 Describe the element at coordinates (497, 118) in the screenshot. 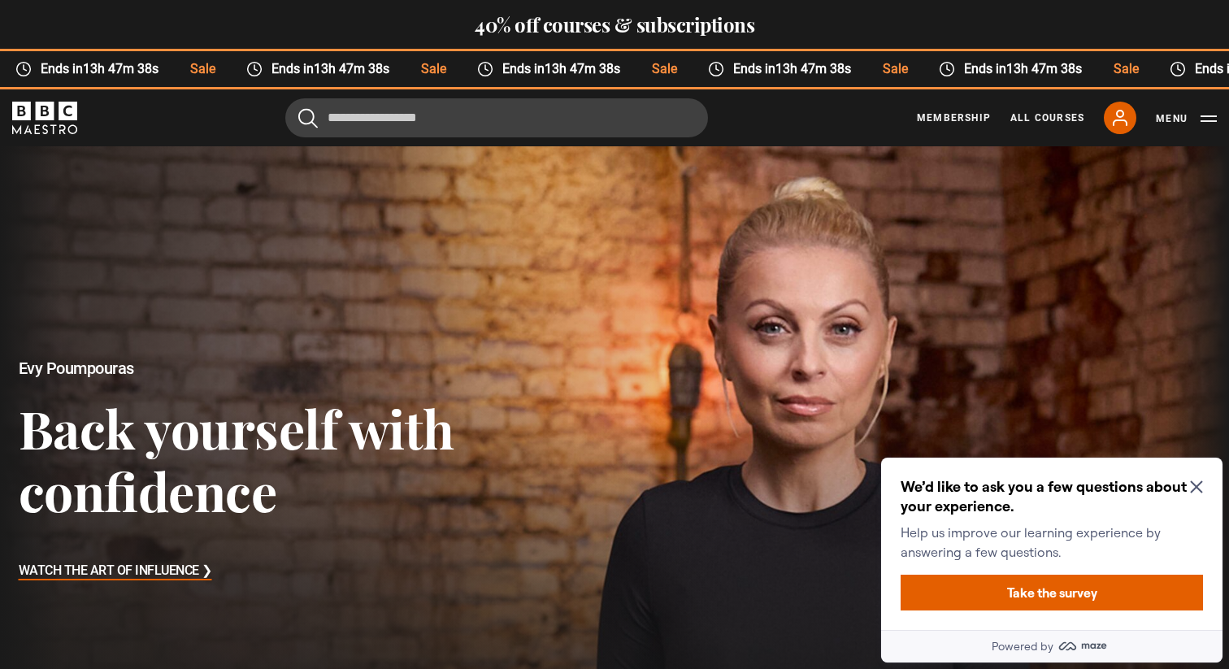

I see `input: Search` at that location.